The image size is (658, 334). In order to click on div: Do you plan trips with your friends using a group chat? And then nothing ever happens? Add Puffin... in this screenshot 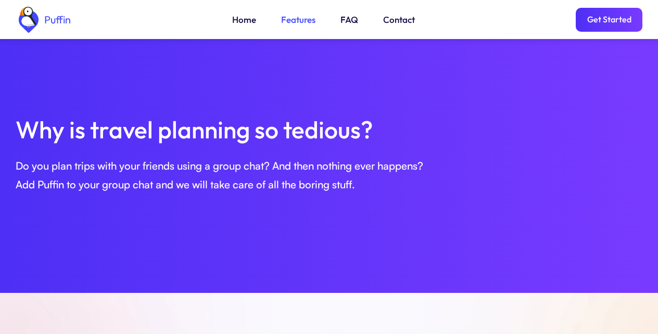, I will do `click(329, 175)`.